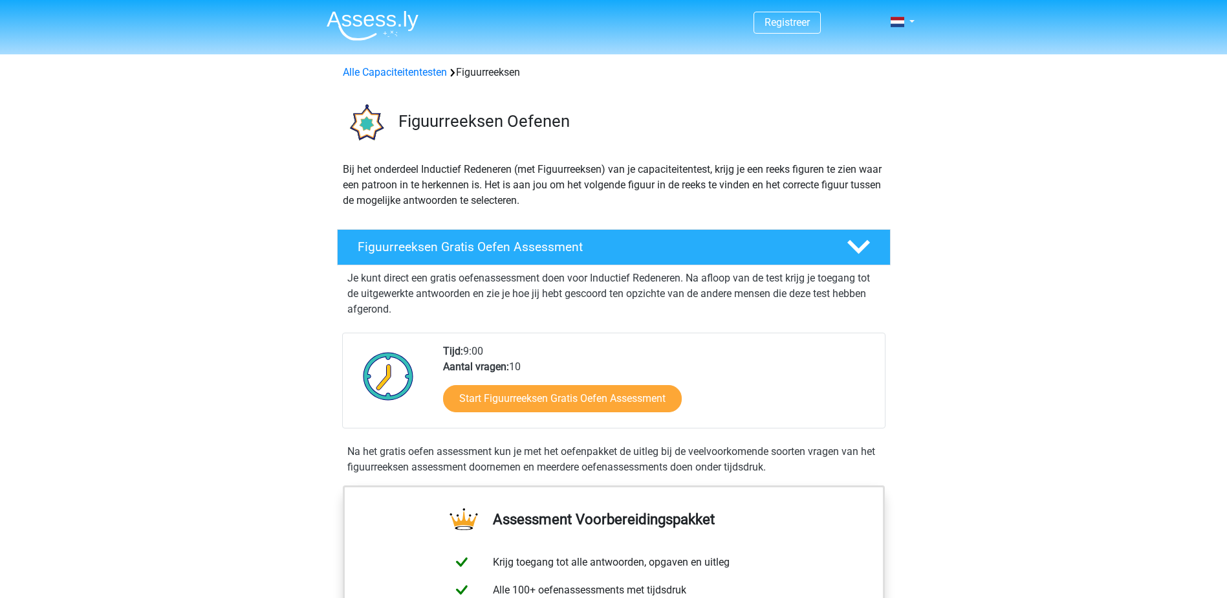  Describe the element at coordinates (658, 385) in the screenshot. I see `div: 9:00 10` at that location.